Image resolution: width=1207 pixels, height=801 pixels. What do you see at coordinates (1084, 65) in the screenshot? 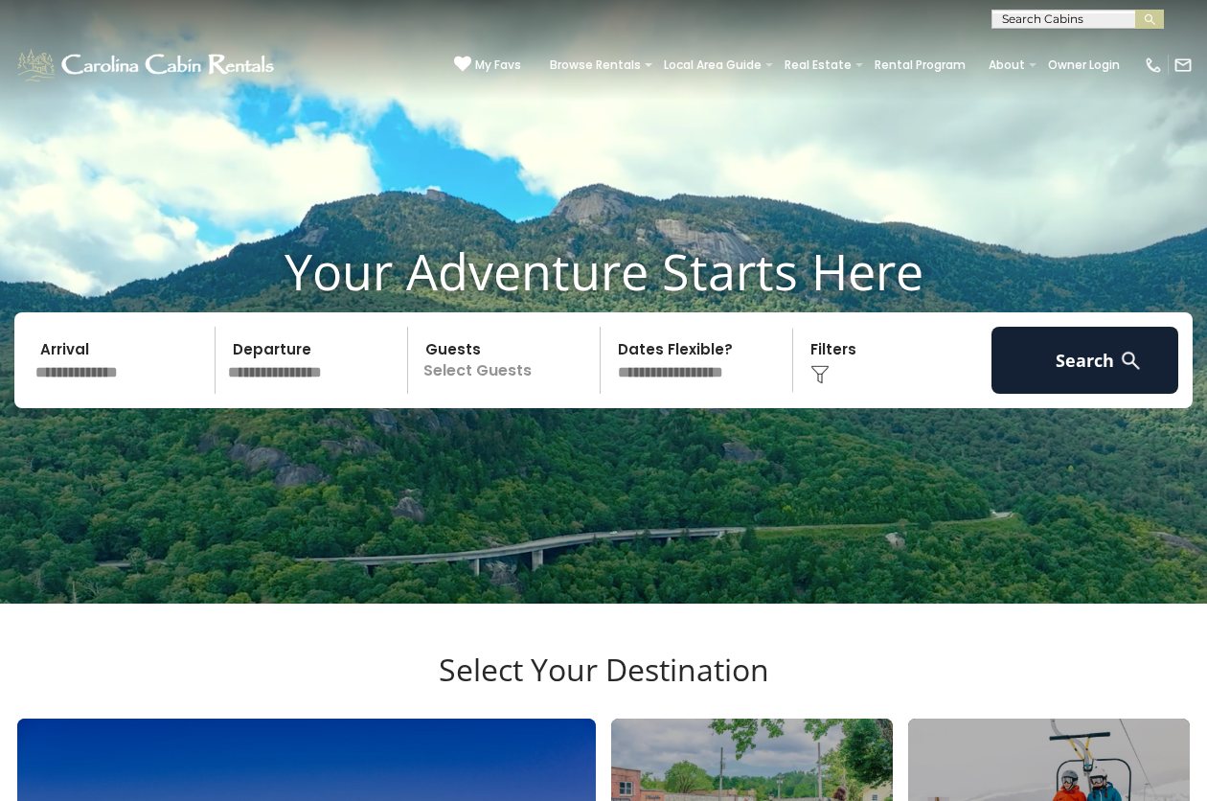
I see `a: Owner Login` at bounding box center [1084, 65].